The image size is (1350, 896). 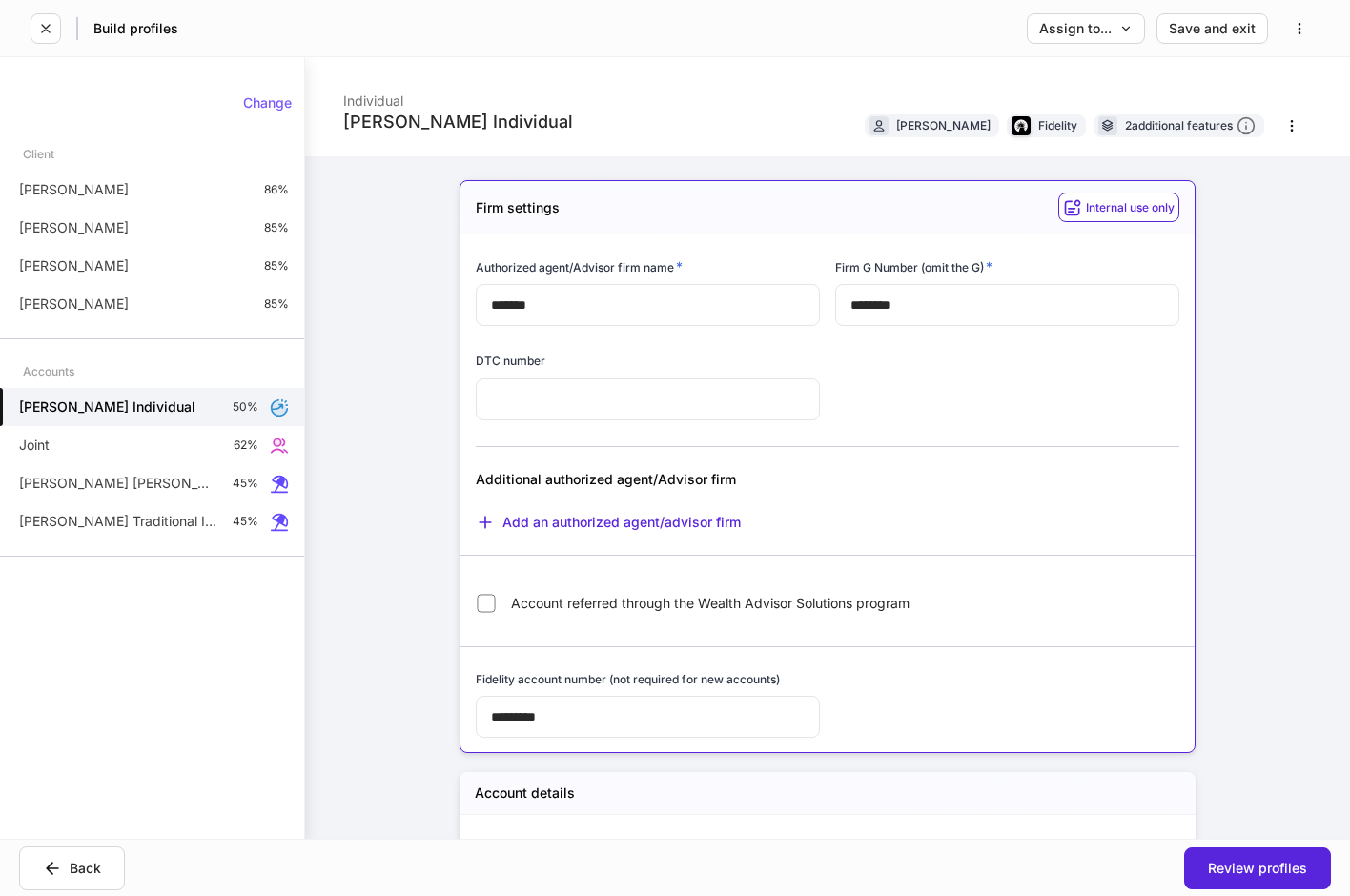 I want to click on div: Back, so click(x=72, y=869).